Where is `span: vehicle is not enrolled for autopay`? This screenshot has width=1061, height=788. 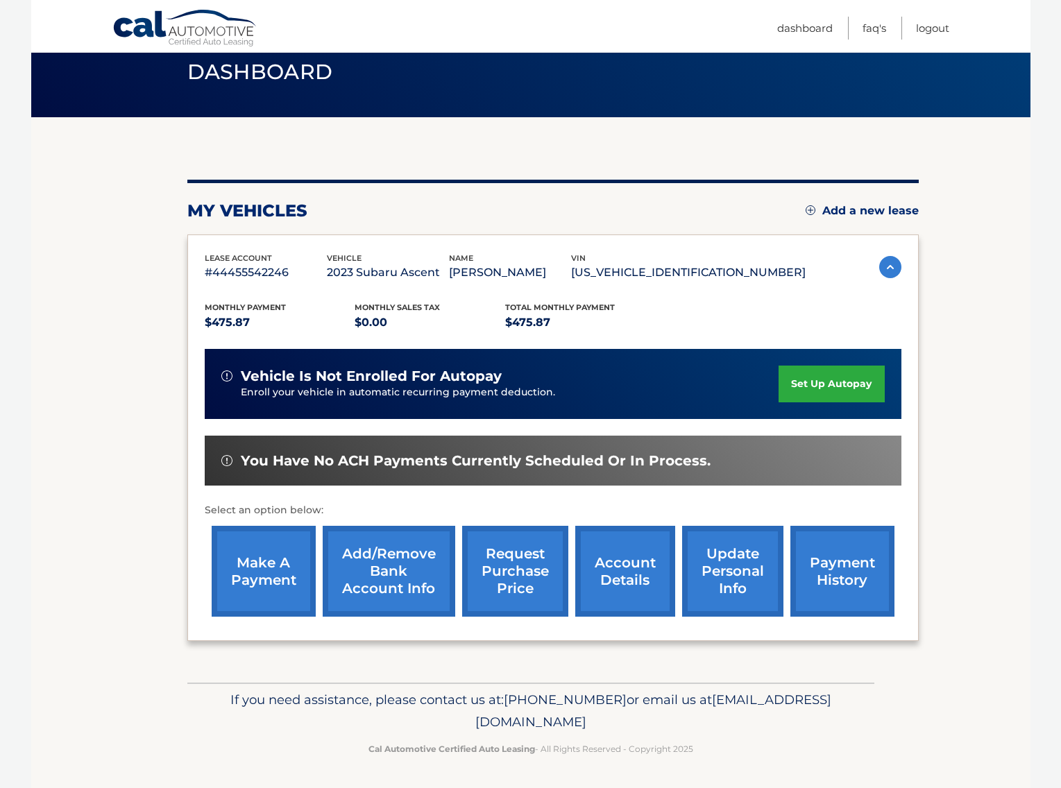
span: vehicle is not enrolled for autopay is located at coordinates (371, 376).